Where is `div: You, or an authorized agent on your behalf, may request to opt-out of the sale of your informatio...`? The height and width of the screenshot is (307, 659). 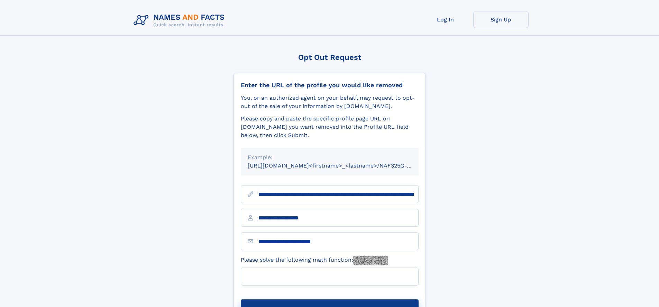 div: You, or an authorized agent on your behalf, may request to opt-out of the sale of your informatio... is located at coordinates (330, 102).